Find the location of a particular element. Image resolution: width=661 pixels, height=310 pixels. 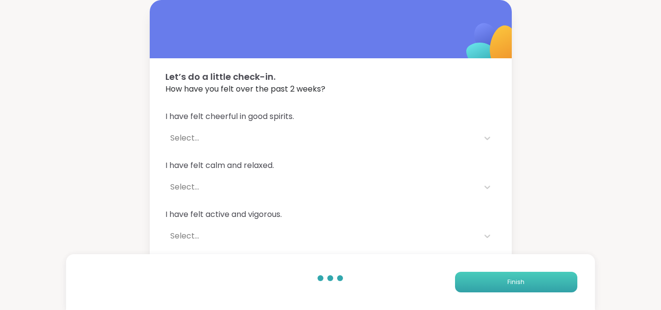

button: Finish is located at coordinates (516, 282).